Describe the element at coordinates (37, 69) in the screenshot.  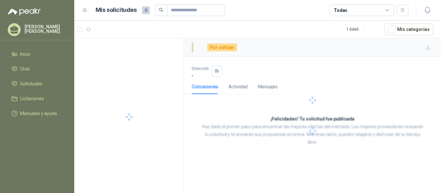
I see `a: Chat` at that location.